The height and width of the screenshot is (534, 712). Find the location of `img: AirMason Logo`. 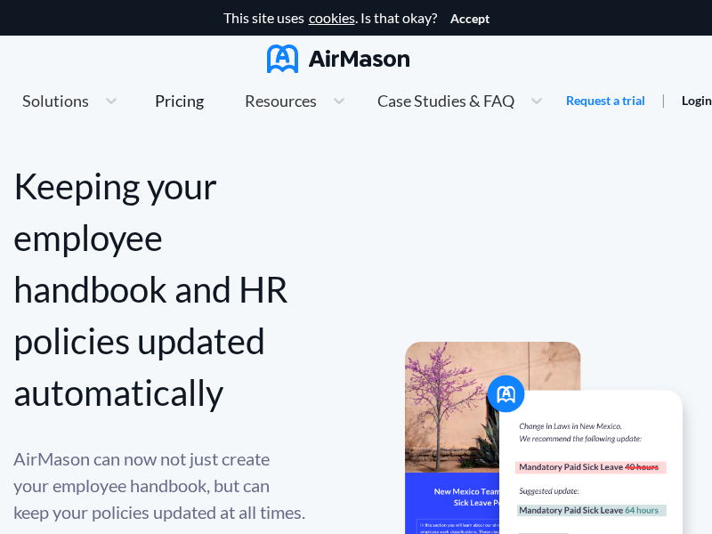

img: AirMason Logo is located at coordinates (338, 59).